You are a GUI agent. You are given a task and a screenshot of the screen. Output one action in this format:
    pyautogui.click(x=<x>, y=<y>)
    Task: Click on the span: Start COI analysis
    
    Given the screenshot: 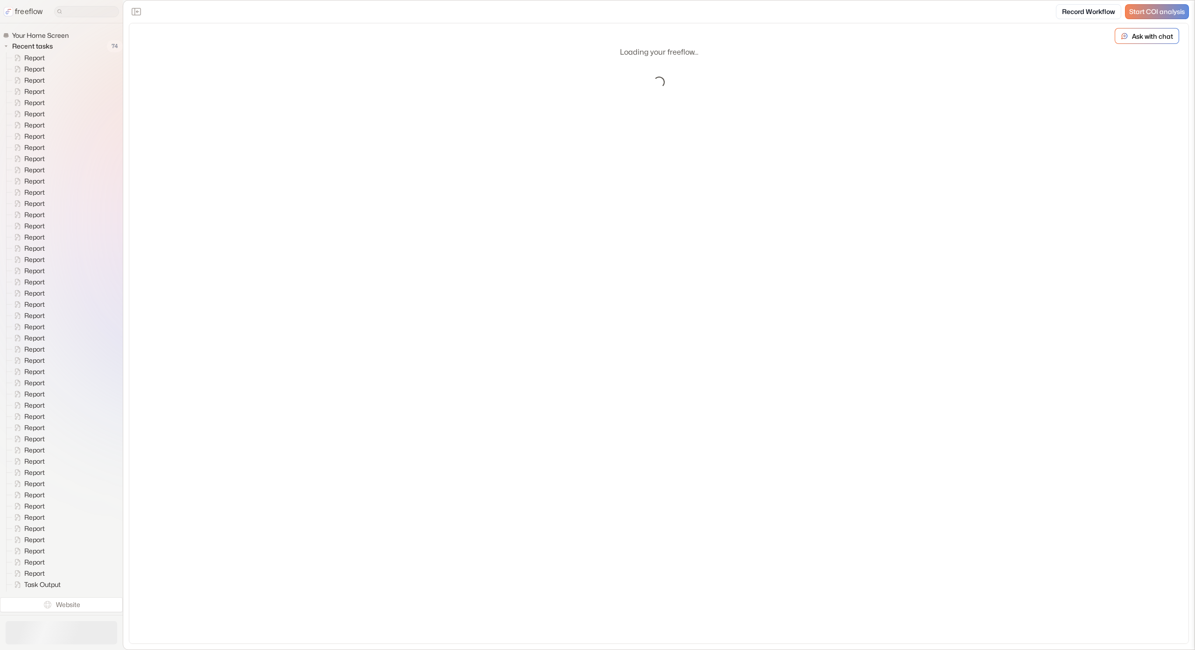 What is the action you would take?
    pyautogui.click(x=1157, y=12)
    